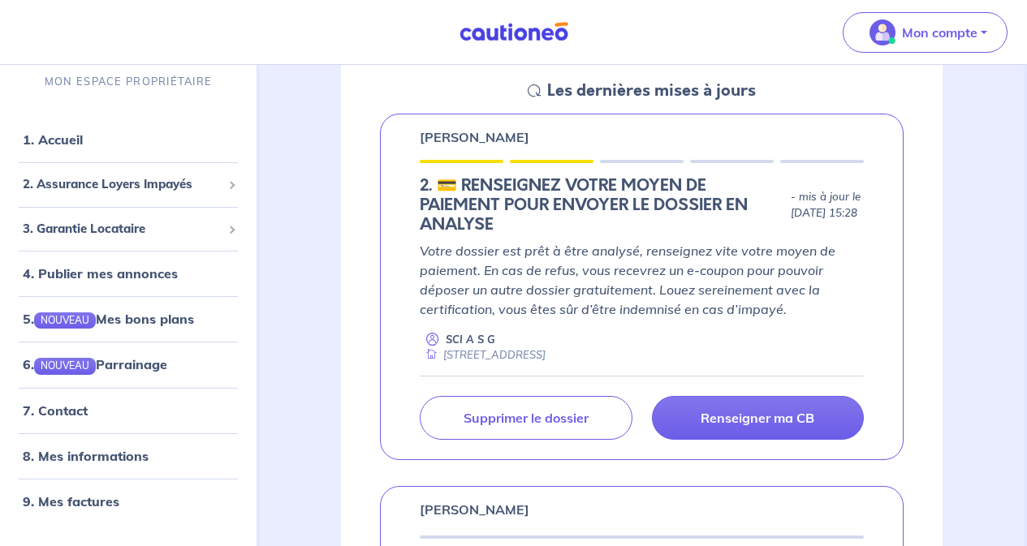 The width and height of the screenshot is (1027, 546). What do you see at coordinates (514, 32) in the screenshot?
I see `img: Cautioneo` at bounding box center [514, 32].